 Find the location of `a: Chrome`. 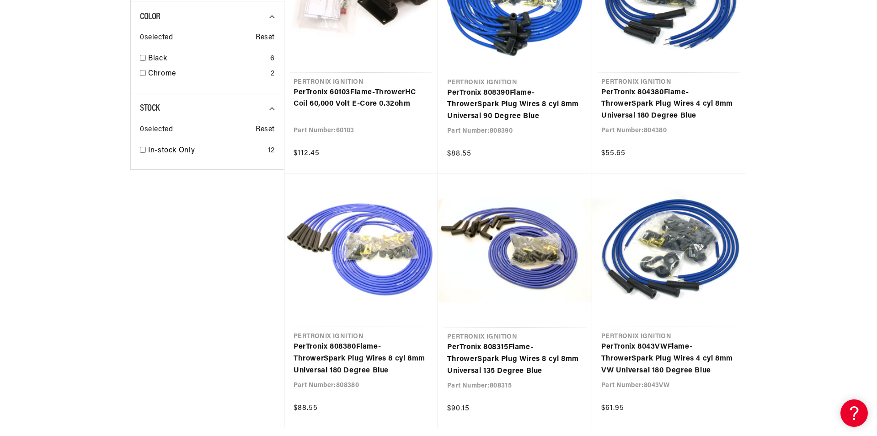

a: Chrome is located at coordinates (208, 74).